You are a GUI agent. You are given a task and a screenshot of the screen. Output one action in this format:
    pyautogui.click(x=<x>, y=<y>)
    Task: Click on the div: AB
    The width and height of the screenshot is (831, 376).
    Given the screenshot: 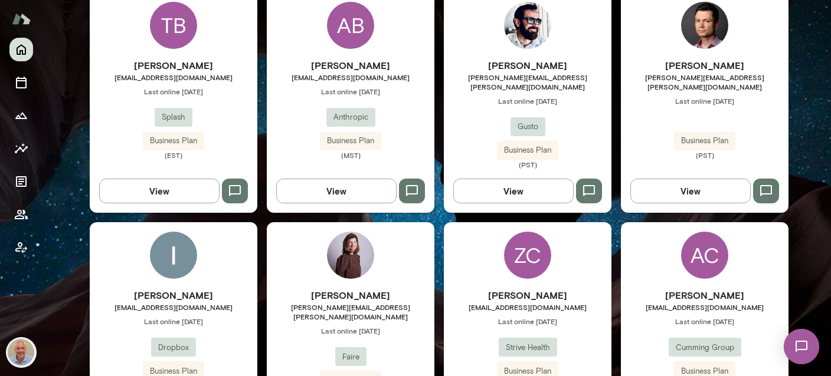 What is the action you would take?
    pyautogui.click(x=350, y=25)
    